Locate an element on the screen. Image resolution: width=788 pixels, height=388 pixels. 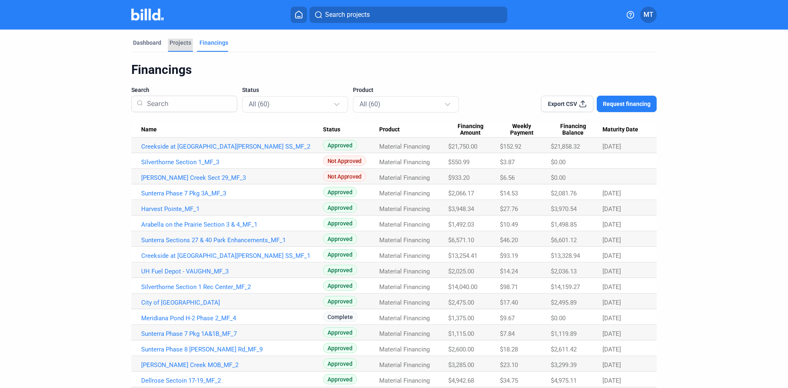
span: $18.28 is located at coordinates (509, 349).